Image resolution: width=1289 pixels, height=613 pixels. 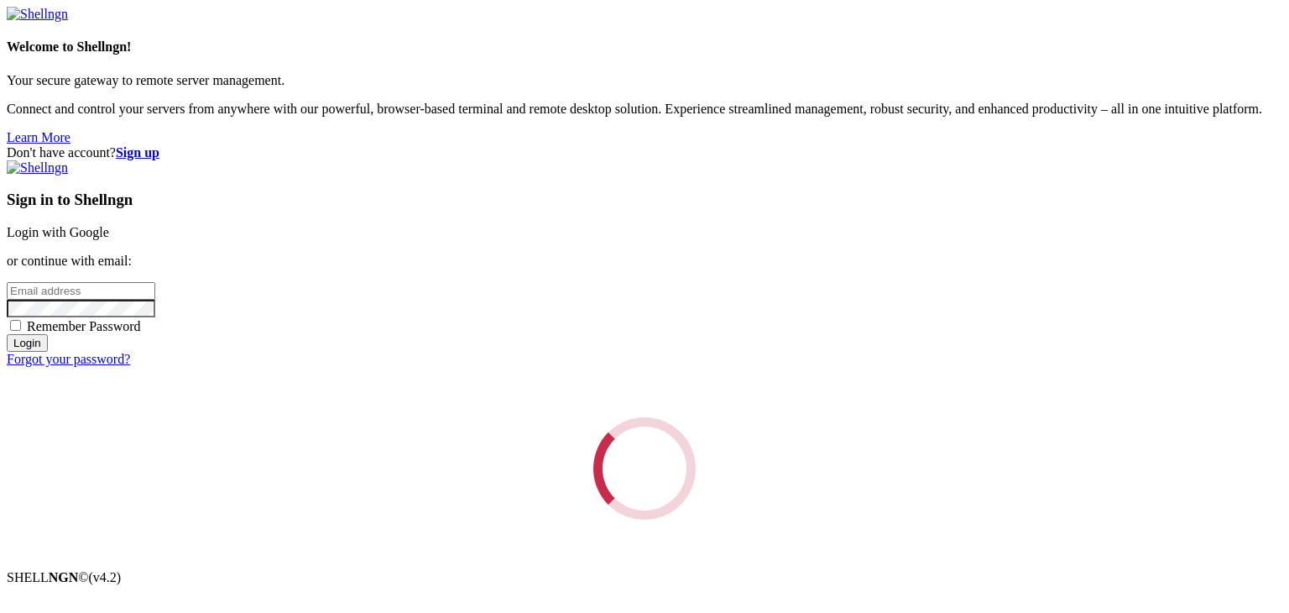 What do you see at coordinates (645, 468) in the screenshot?
I see `div: Loading...` at bounding box center [645, 468].